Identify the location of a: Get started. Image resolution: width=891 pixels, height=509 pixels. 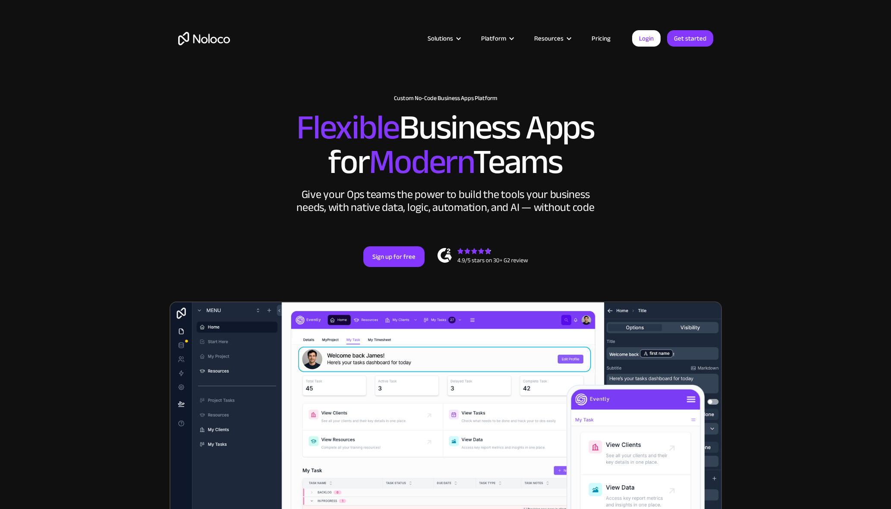
(690, 38).